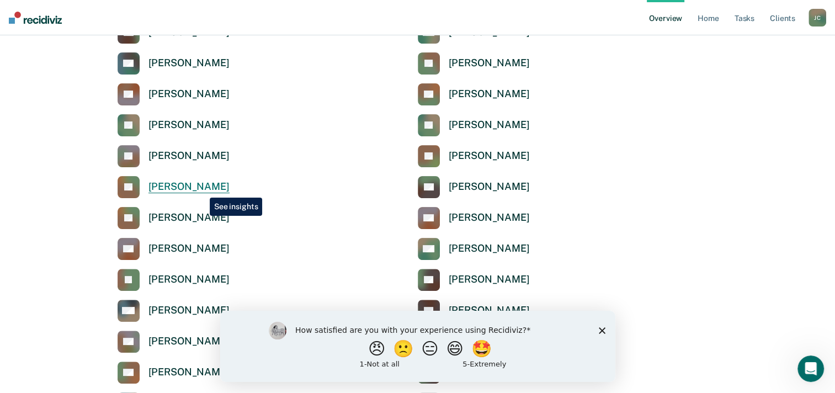  What do you see at coordinates (127, 53) in the screenshot?
I see `div: 1 - Not at all` at bounding box center [127, 53].